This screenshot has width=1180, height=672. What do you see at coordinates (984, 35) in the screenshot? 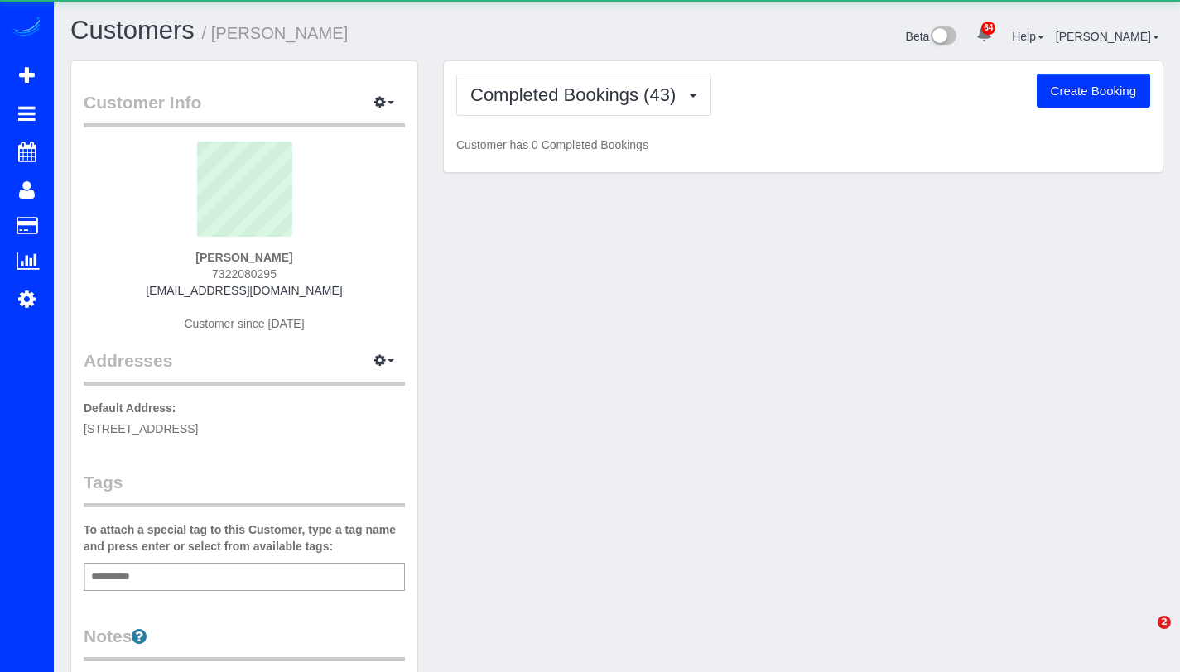
I see `a: 64` at bounding box center [984, 35].